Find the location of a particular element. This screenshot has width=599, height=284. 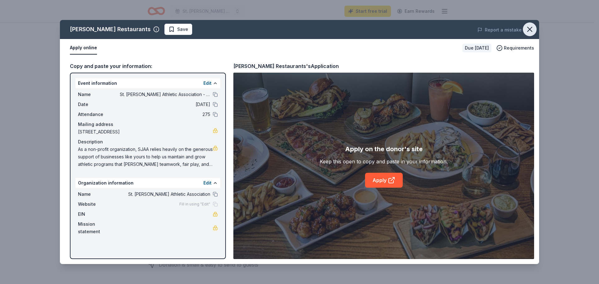

span: EIN is located at coordinates (99, 214).